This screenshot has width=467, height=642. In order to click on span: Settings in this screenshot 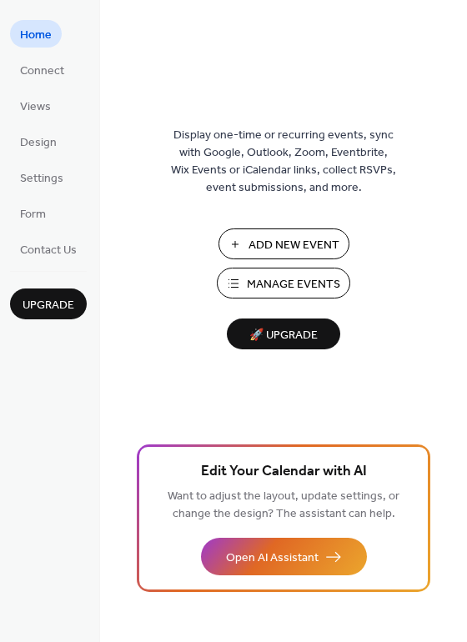, I will do `click(42, 178)`.